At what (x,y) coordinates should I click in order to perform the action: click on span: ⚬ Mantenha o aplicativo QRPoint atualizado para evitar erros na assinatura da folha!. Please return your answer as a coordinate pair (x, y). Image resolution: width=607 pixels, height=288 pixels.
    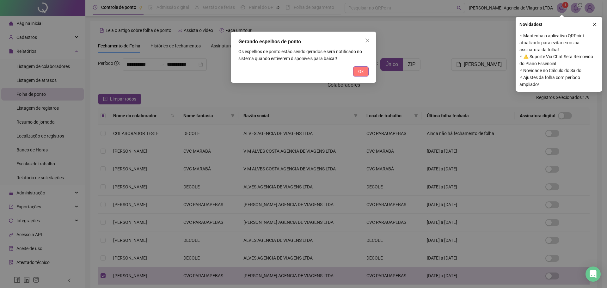
    Looking at the image, I should click on (559, 43).